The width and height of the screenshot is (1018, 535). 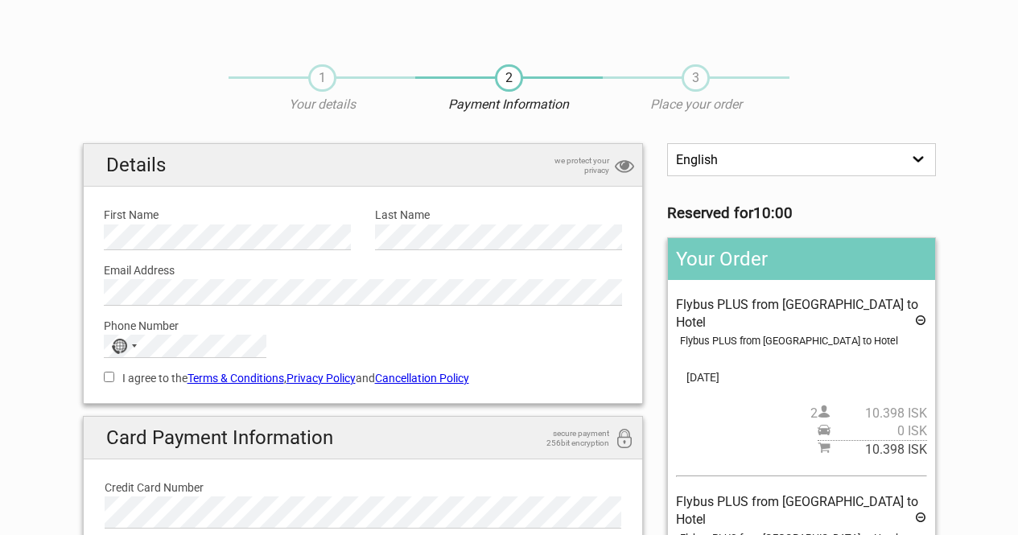 I want to click on span: 1, so click(x=322, y=78).